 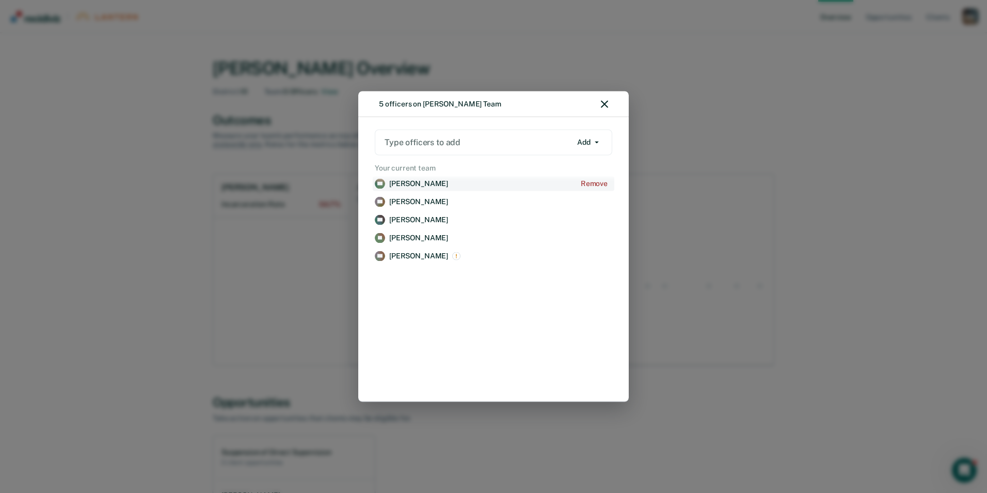 I want to click on a: View supervision staff details for Cortne Gibson, so click(x=494, y=219).